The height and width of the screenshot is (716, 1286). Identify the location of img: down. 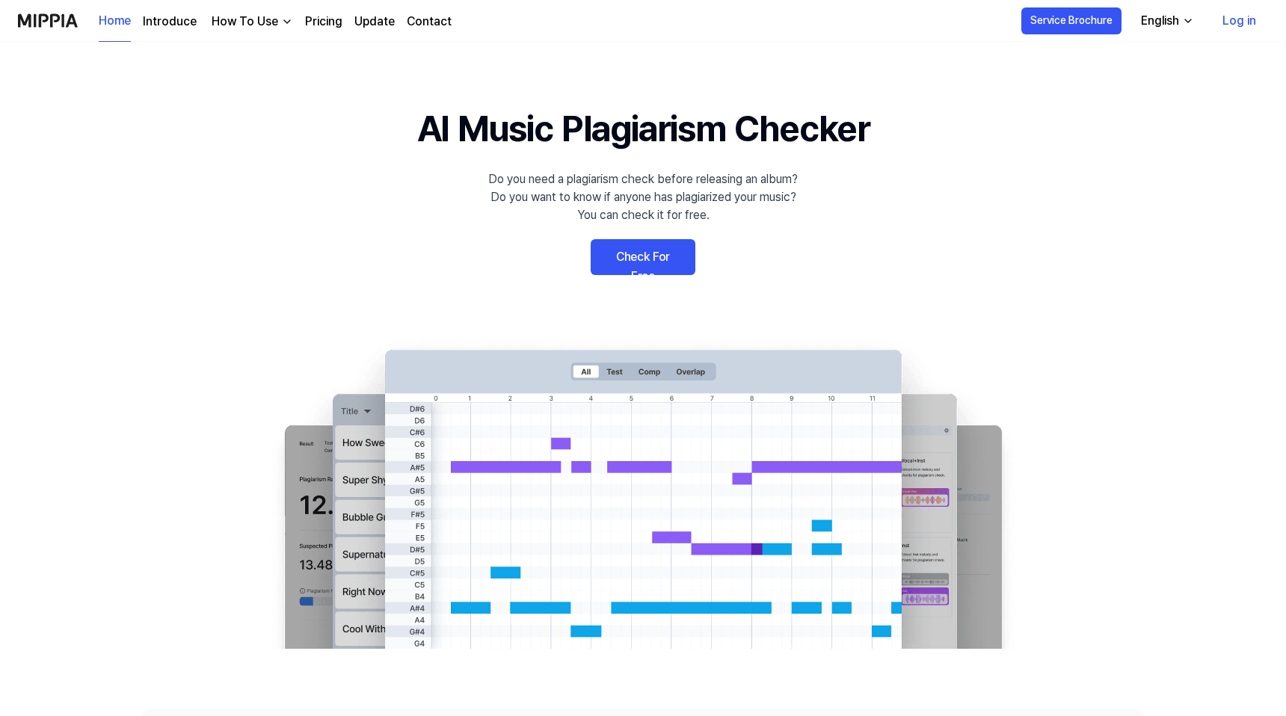
(287, 22).